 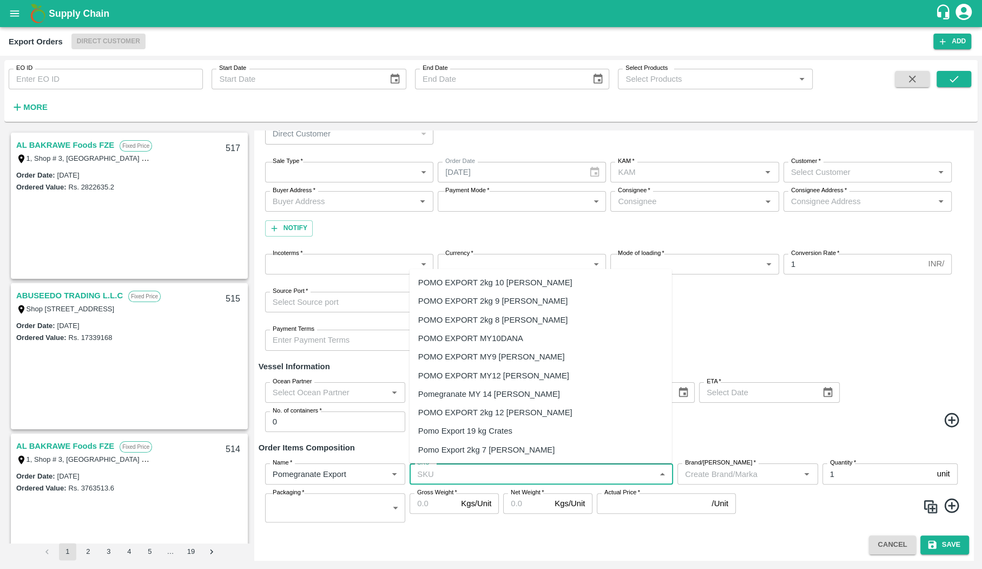 What do you see at coordinates (931, 506) in the screenshot?
I see `img: CloneIcon` at bounding box center [931, 506].